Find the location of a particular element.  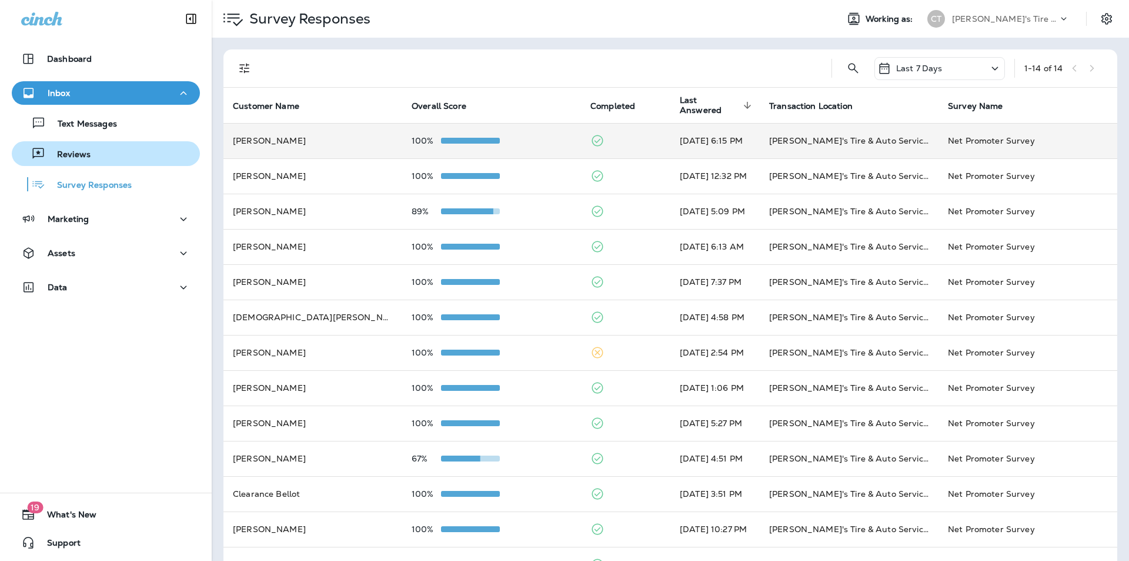

button: Text Messages is located at coordinates (106, 123).